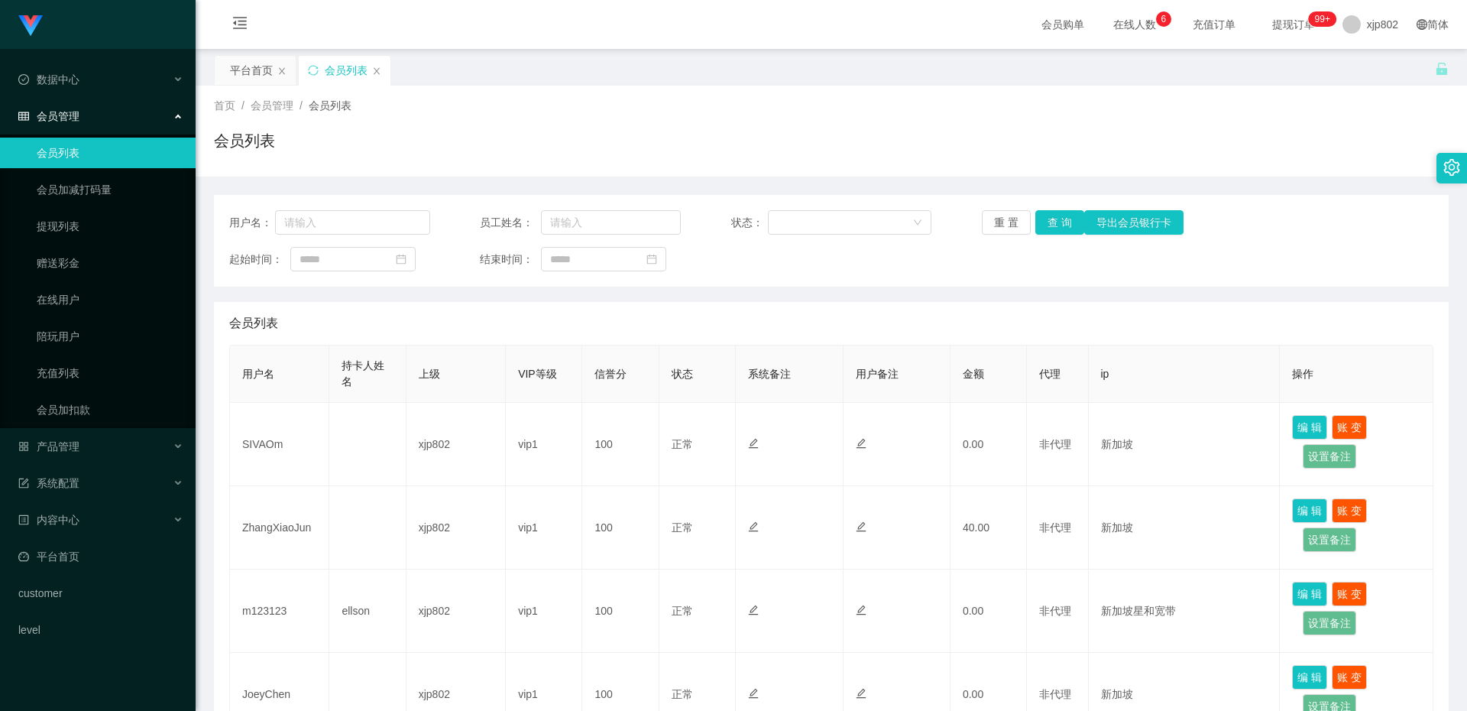 The height and width of the screenshot is (711, 1467). I want to click on span: VIP等级, so click(537, 374).